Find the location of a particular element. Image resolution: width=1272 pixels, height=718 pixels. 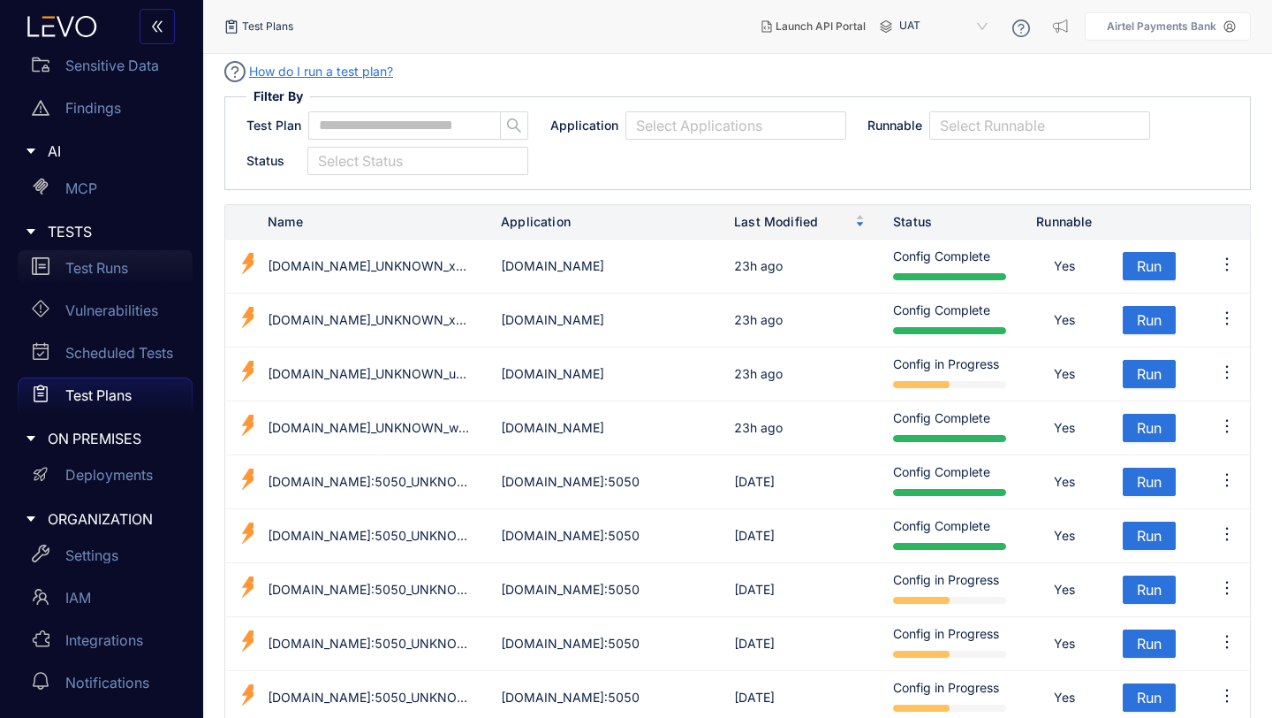

a: Settings is located at coordinates (105, 558).